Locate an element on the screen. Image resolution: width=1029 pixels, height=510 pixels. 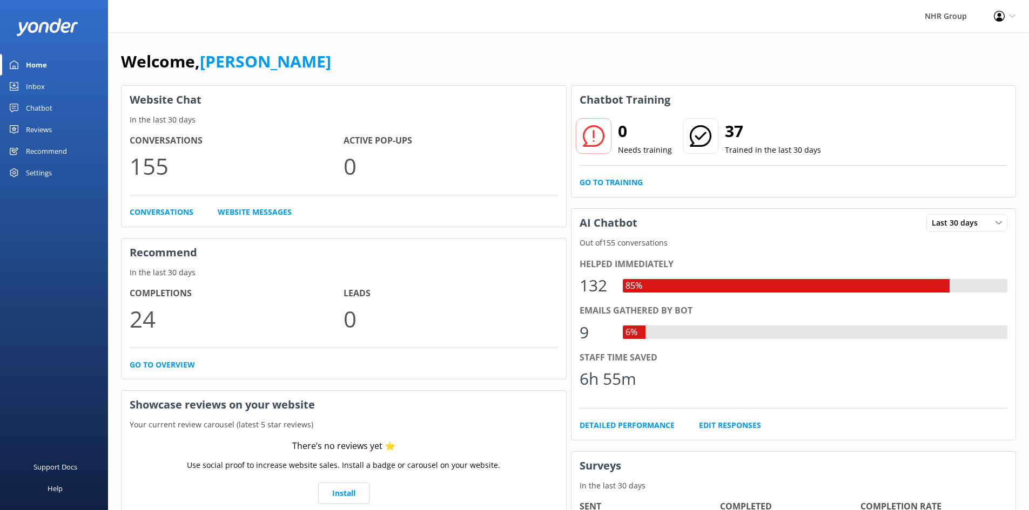
h3: Showcase reviews on your website is located at coordinates (343, 405).